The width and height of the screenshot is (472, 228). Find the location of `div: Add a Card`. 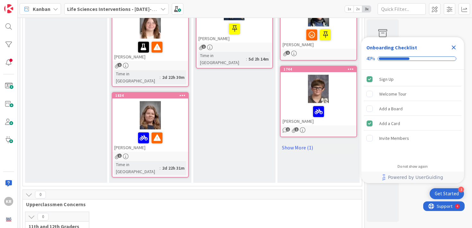

div: Add a Card is located at coordinates (390, 124).